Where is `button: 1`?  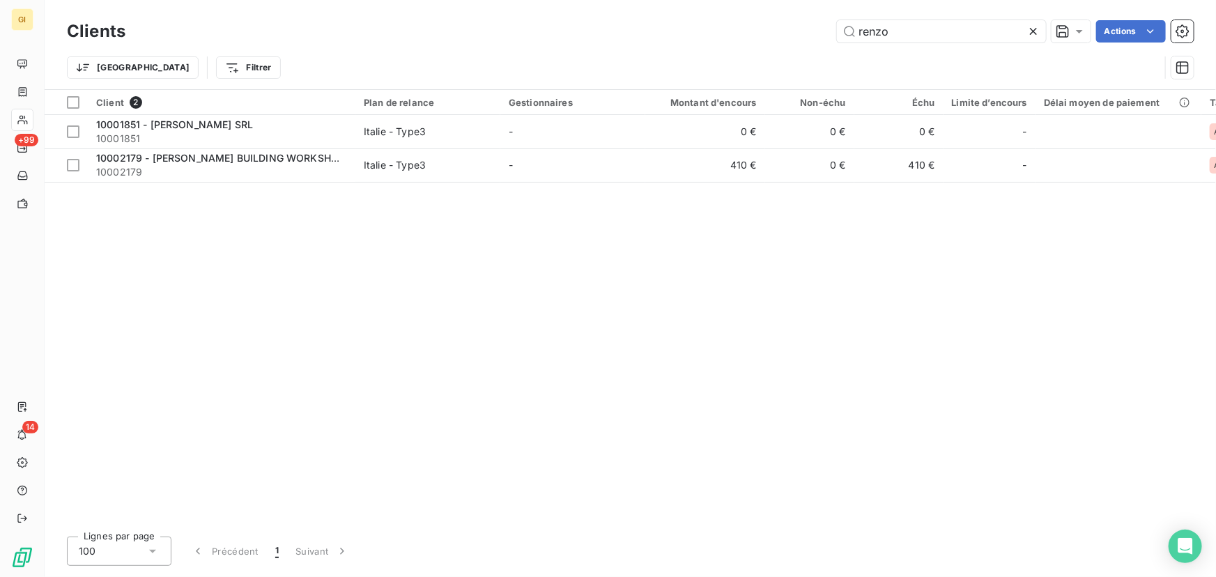 button: 1 is located at coordinates (277, 551).